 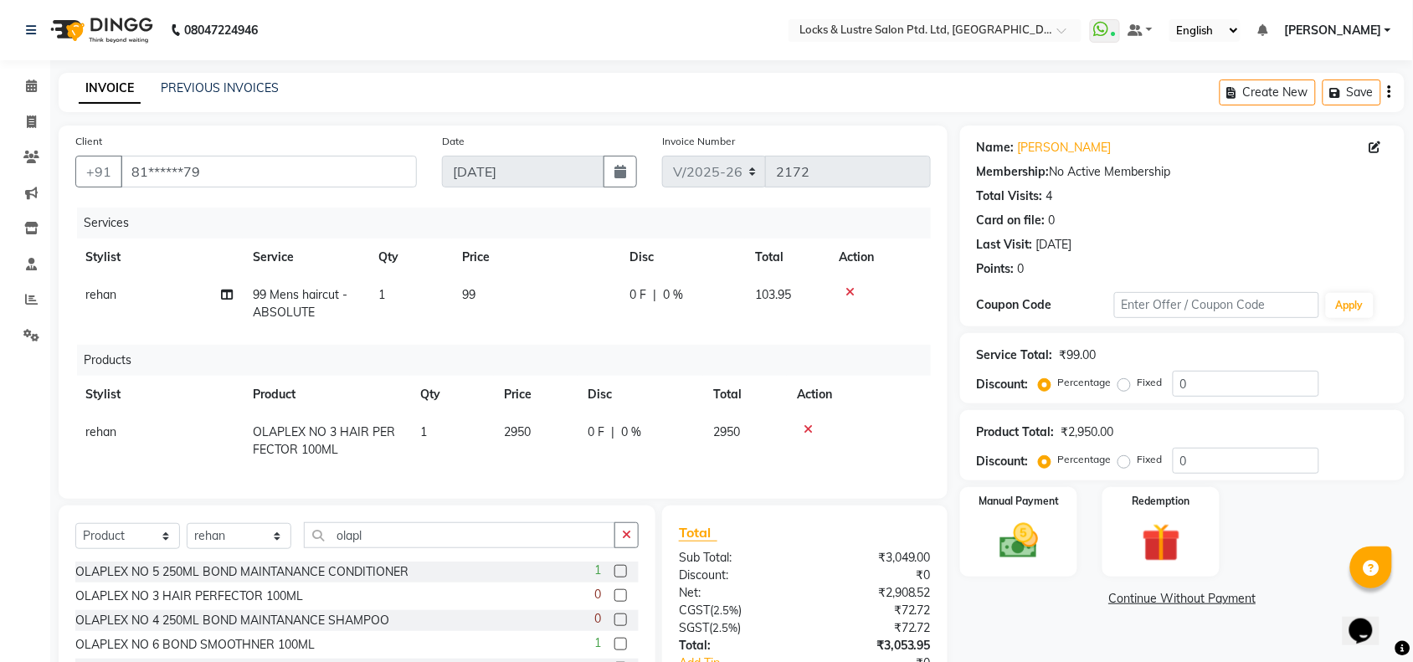 What do you see at coordinates (1352, 92) in the screenshot?
I see `button: Save` at bounding box center [1352, 92].